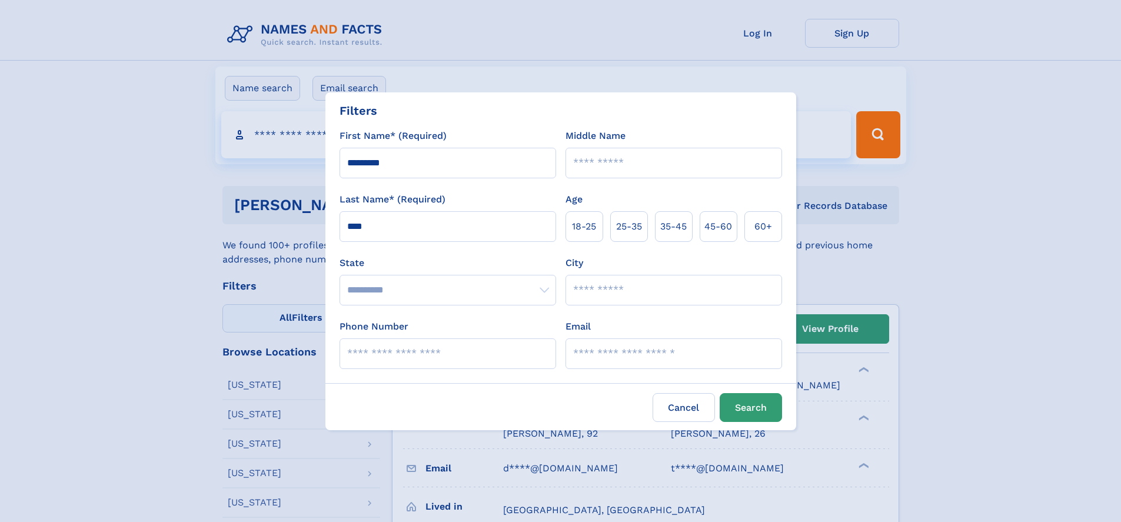 The height and width of the screenshot is (522, 1121). What do you see at coordinates (751, 407) in the screenshot?
I see `button: Search` at bounding box center [751, 407].